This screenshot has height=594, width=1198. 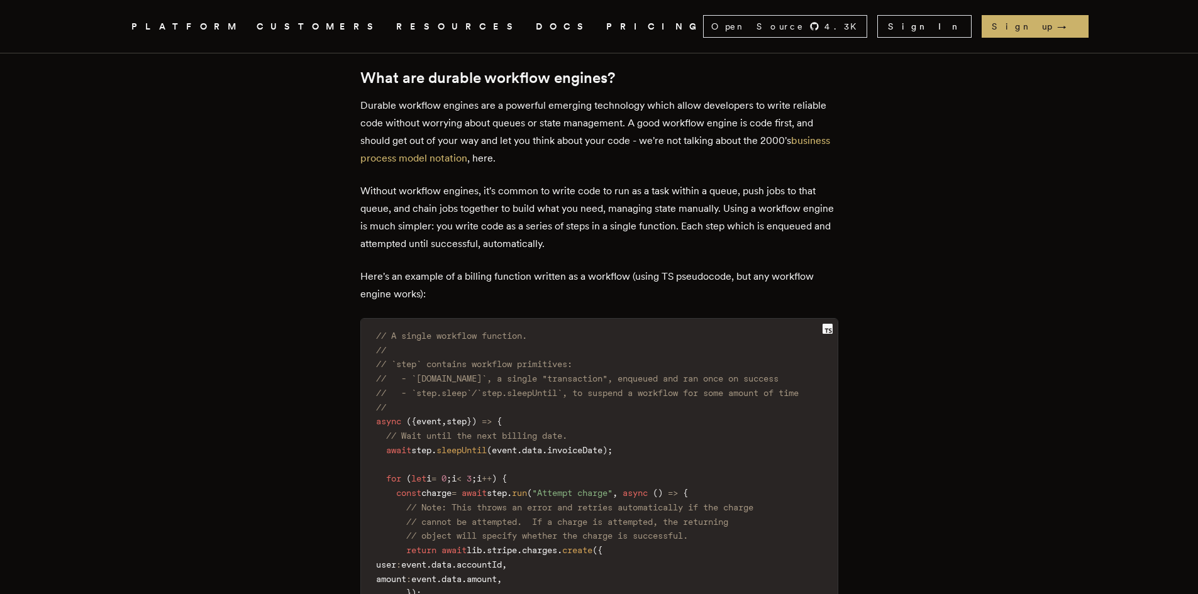 I want to click on span: Open Source, so click(x=758, y=26).